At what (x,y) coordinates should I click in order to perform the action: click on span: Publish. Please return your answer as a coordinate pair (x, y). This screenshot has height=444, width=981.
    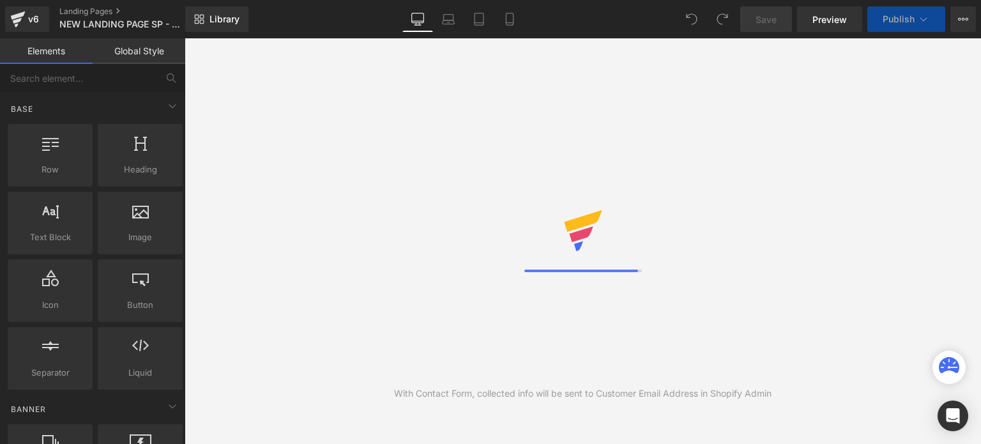
    Looking at the image, I should click on (898, 19).